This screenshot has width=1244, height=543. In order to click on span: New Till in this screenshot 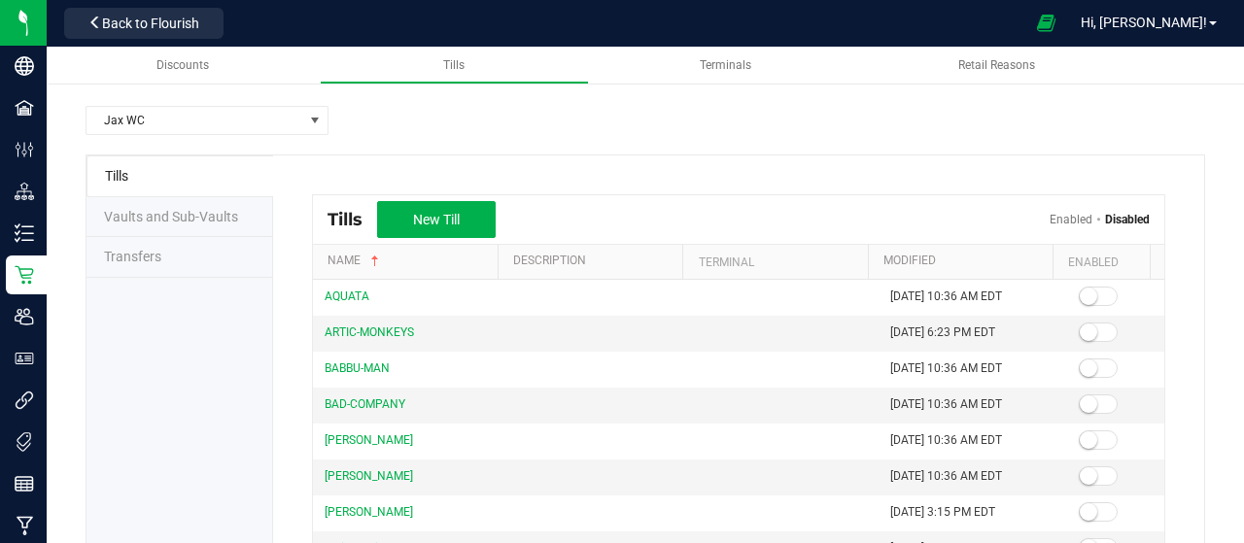, I will do `click(436, 220)`.